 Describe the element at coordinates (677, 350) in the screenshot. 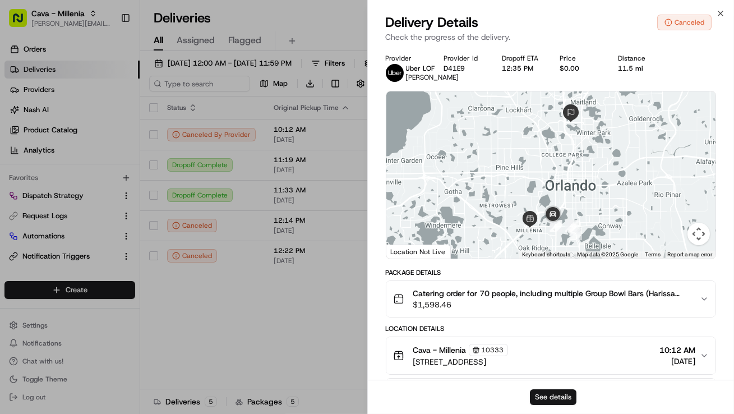

I see `span: 10:12 AM` at that location.